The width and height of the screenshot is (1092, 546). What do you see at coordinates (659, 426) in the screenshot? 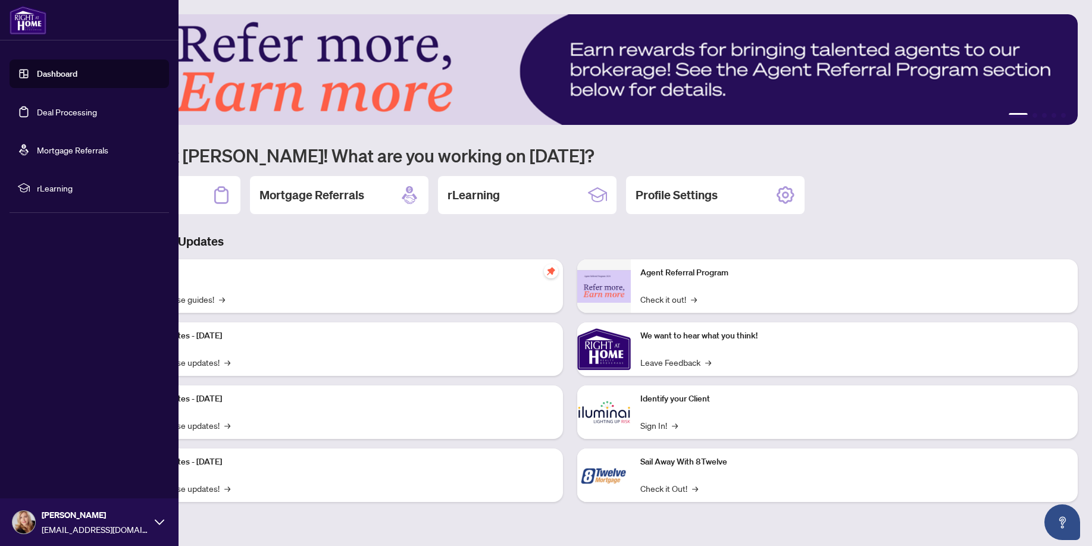
I see `a: Sign In!→` at bounding box center [659, 426].